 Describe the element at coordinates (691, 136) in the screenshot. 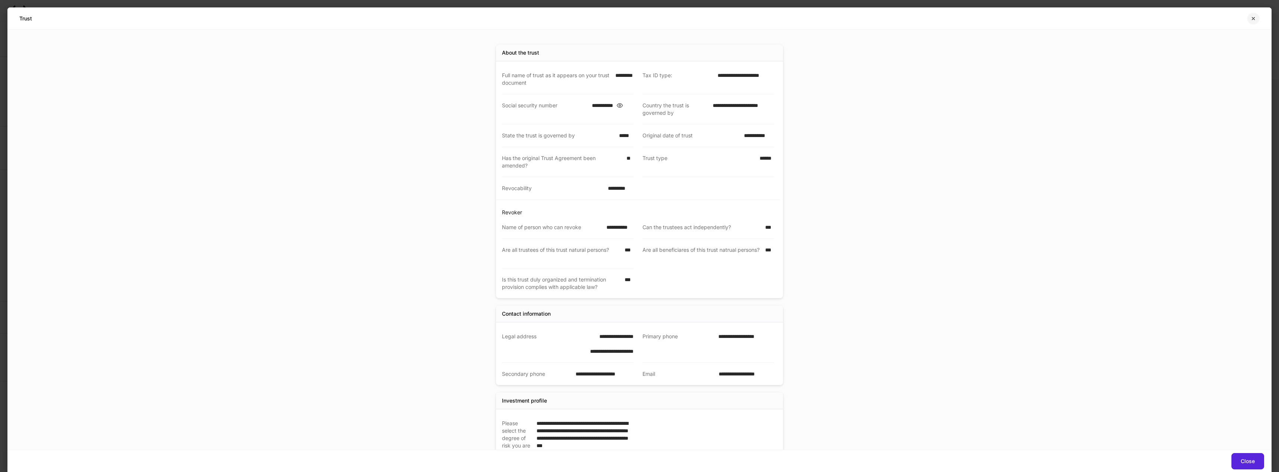

I see `div: Original date of trust` at that location.